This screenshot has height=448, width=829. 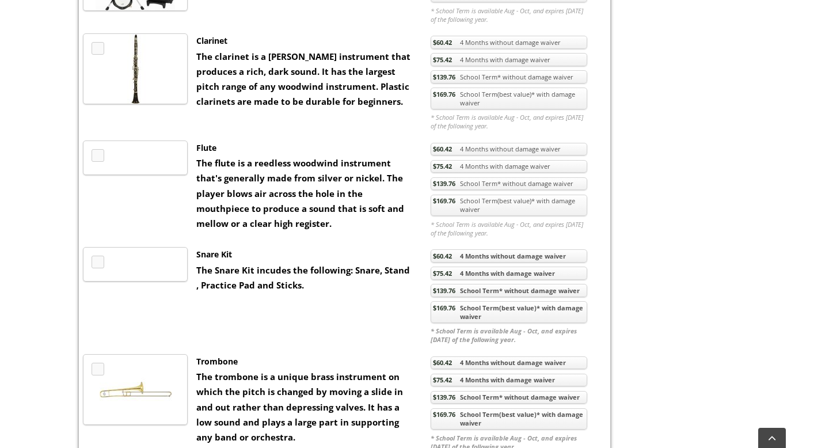 I want to click on div: Trombone, so click(x=305, y=361).